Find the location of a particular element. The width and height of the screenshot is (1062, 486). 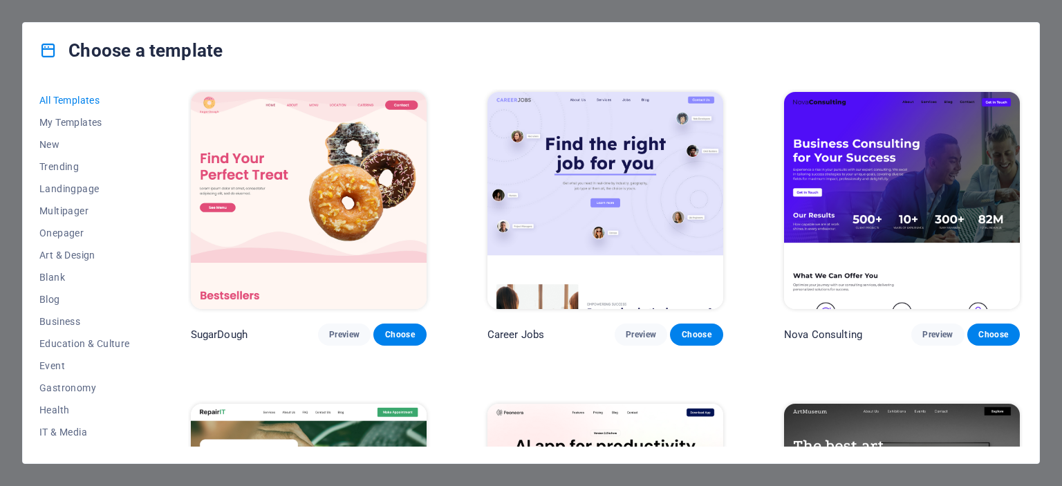

button: Education & Culture is located at coordinates (84, 344).